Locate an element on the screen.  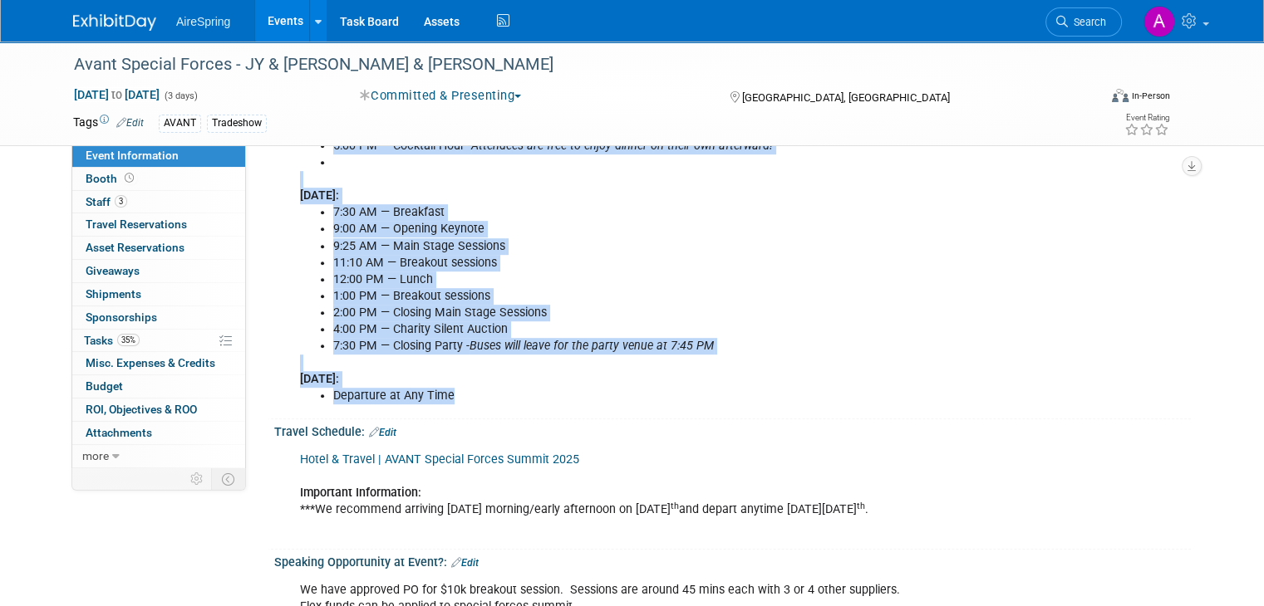
span: Travel Reservations is located at coordinates (136, 224).